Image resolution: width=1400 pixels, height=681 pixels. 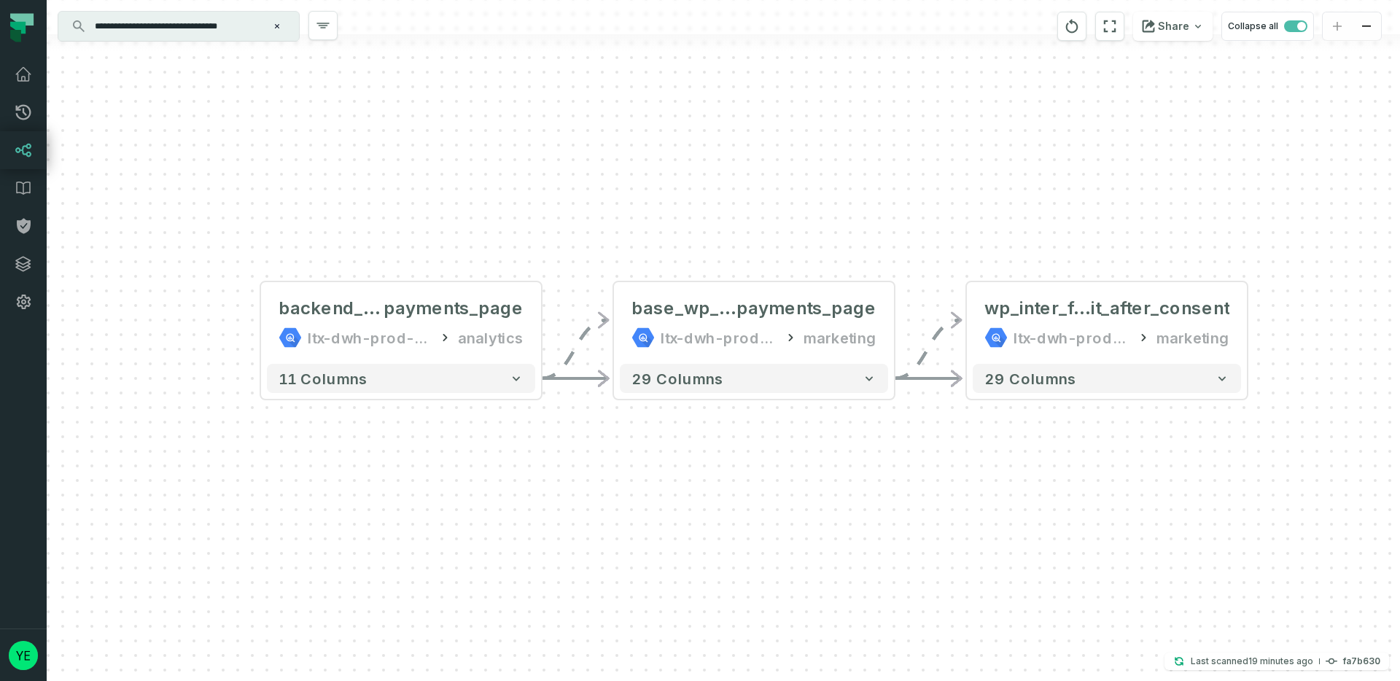 I want to click on button: Clear search query, so click(x=277, y=26).